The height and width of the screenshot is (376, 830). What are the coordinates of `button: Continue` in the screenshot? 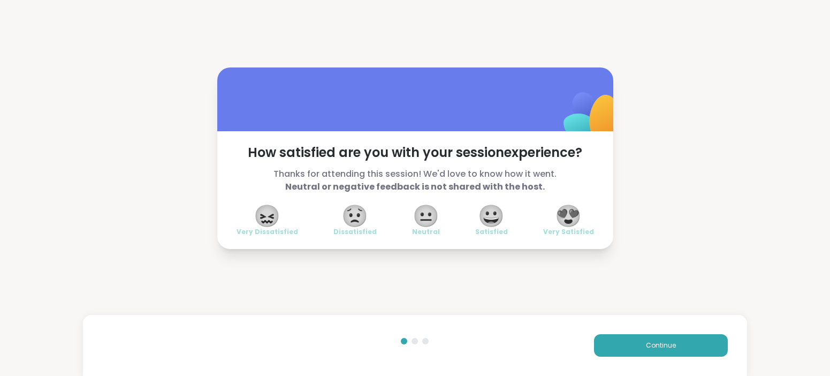 It's located at (661, 345).